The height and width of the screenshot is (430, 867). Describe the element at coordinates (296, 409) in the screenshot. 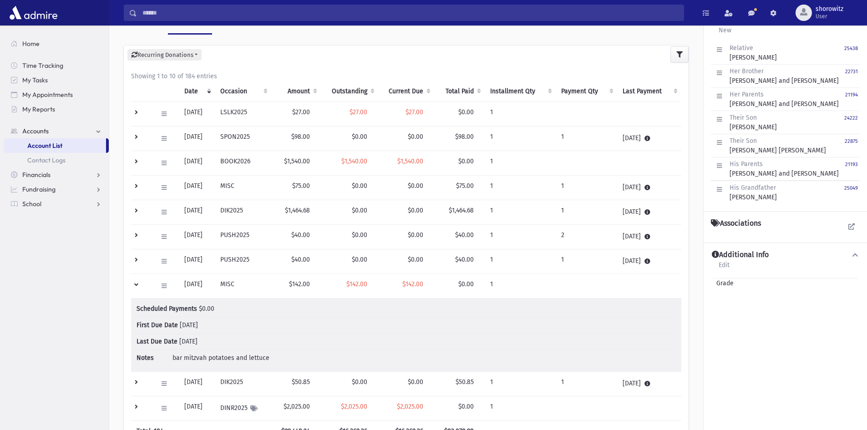

I see `td: $2,025.00` at that location.